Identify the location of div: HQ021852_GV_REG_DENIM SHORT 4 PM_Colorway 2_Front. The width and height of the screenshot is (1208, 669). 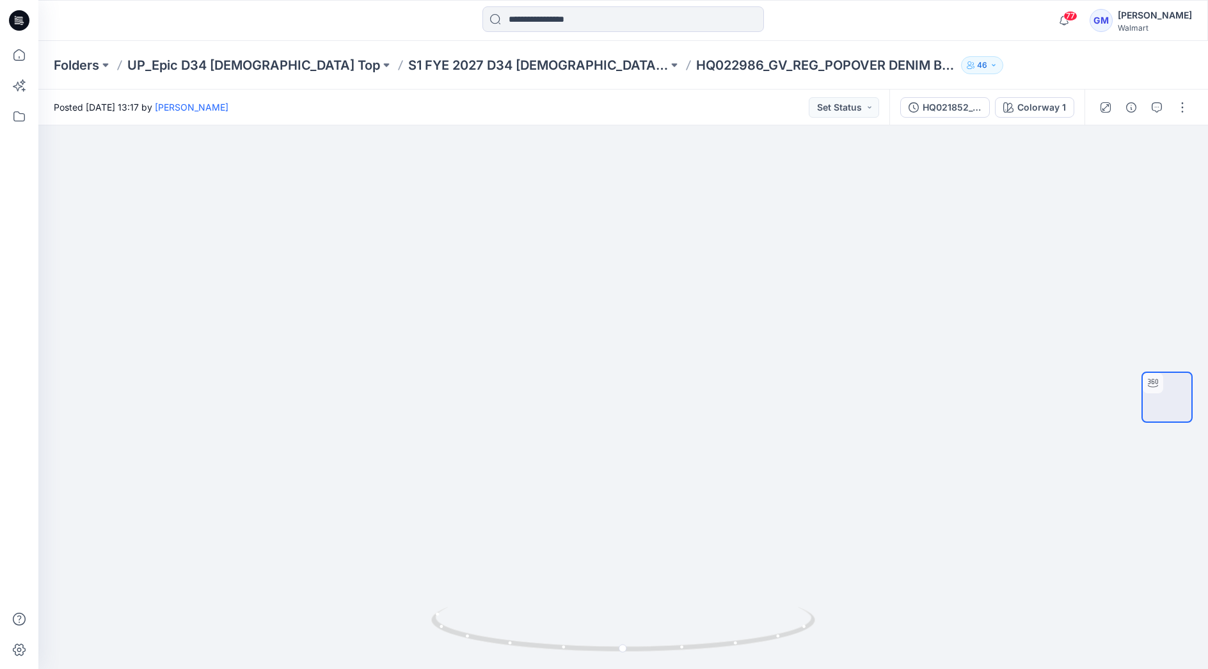
(952, 108).